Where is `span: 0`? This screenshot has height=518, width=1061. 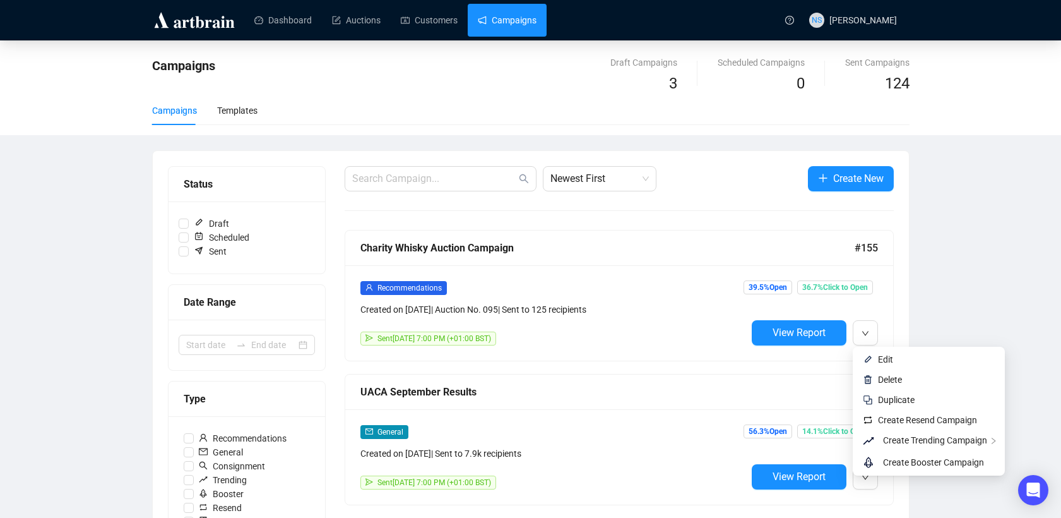
span: 0 is located at coordinates (800, 83).